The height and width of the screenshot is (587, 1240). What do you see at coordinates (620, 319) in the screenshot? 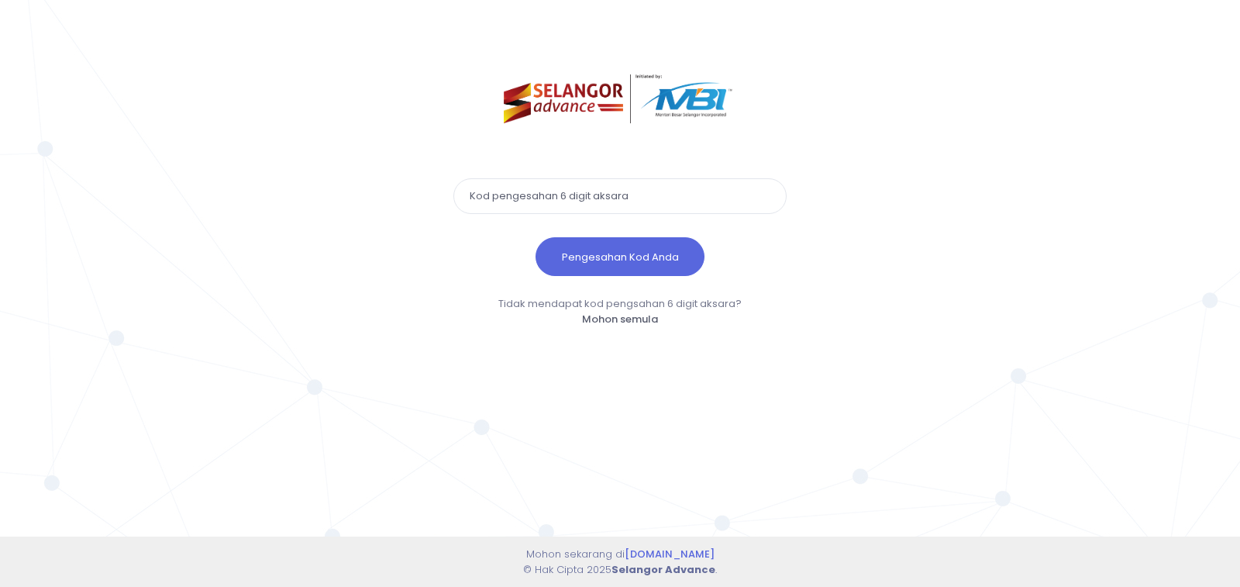
I see `a: Mohon semula` at bounding box center [620, 319].